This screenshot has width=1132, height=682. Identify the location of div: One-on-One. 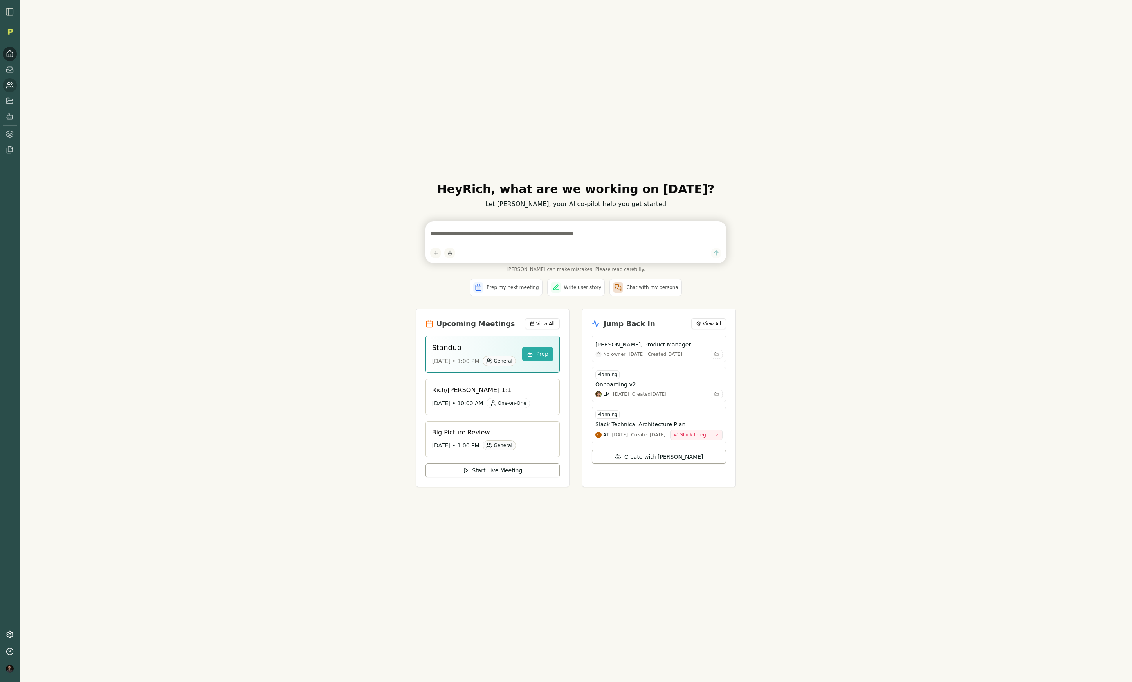
(508, 403).